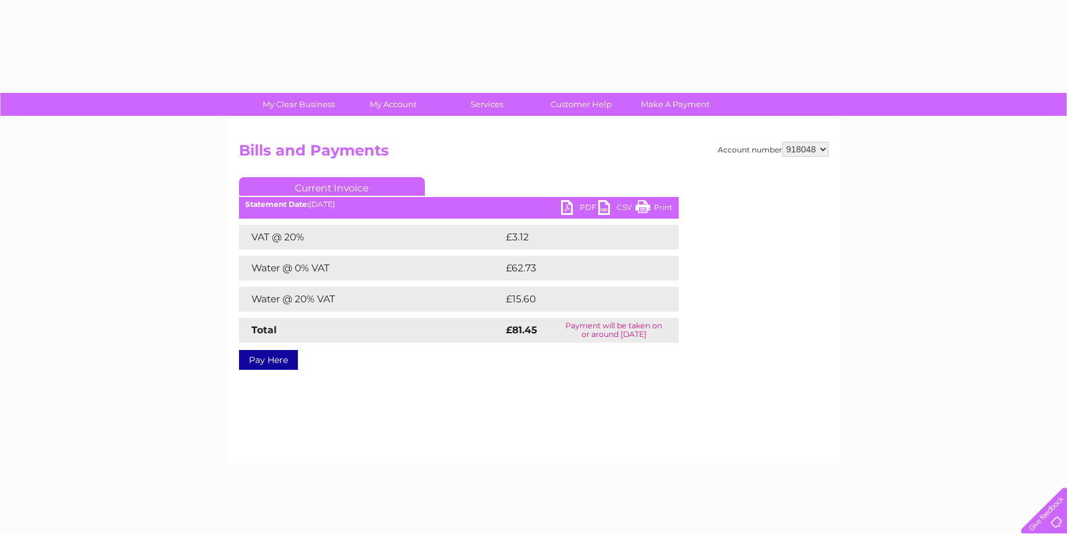 The height and width of the screenshot is (534, 1067). Describe the element at coordinates (578, 268) in the screenshot. I see `td: £62.73` at that location.